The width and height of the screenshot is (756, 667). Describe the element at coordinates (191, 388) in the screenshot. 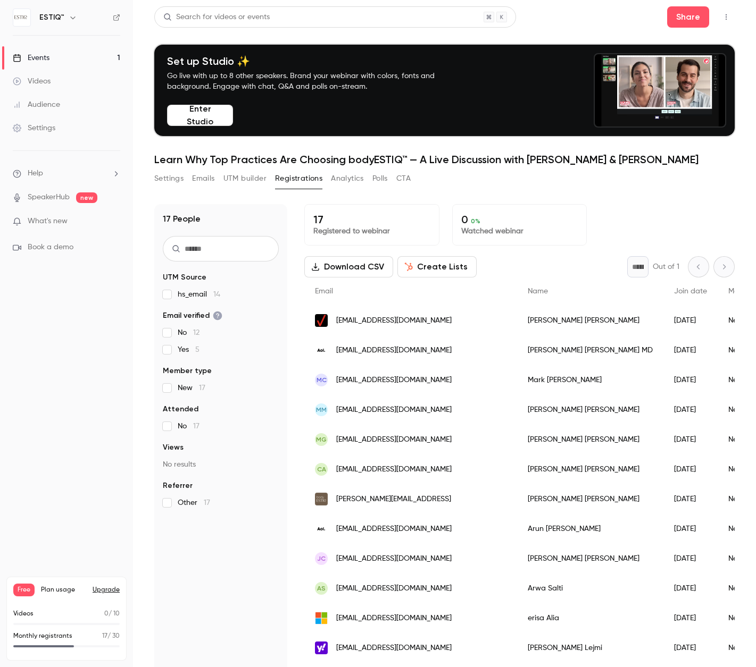

I see `span: New` at that location.